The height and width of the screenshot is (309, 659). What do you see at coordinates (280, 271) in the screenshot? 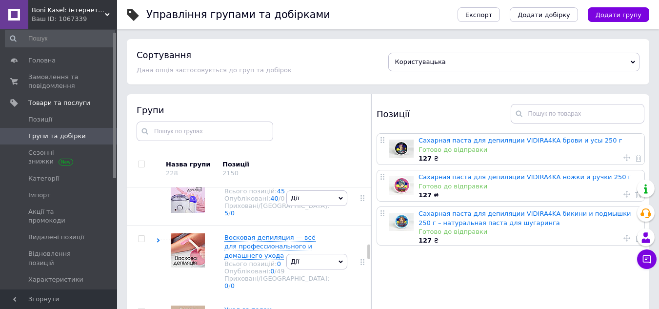
I see `div: 49` at bounding box center [280, 271].